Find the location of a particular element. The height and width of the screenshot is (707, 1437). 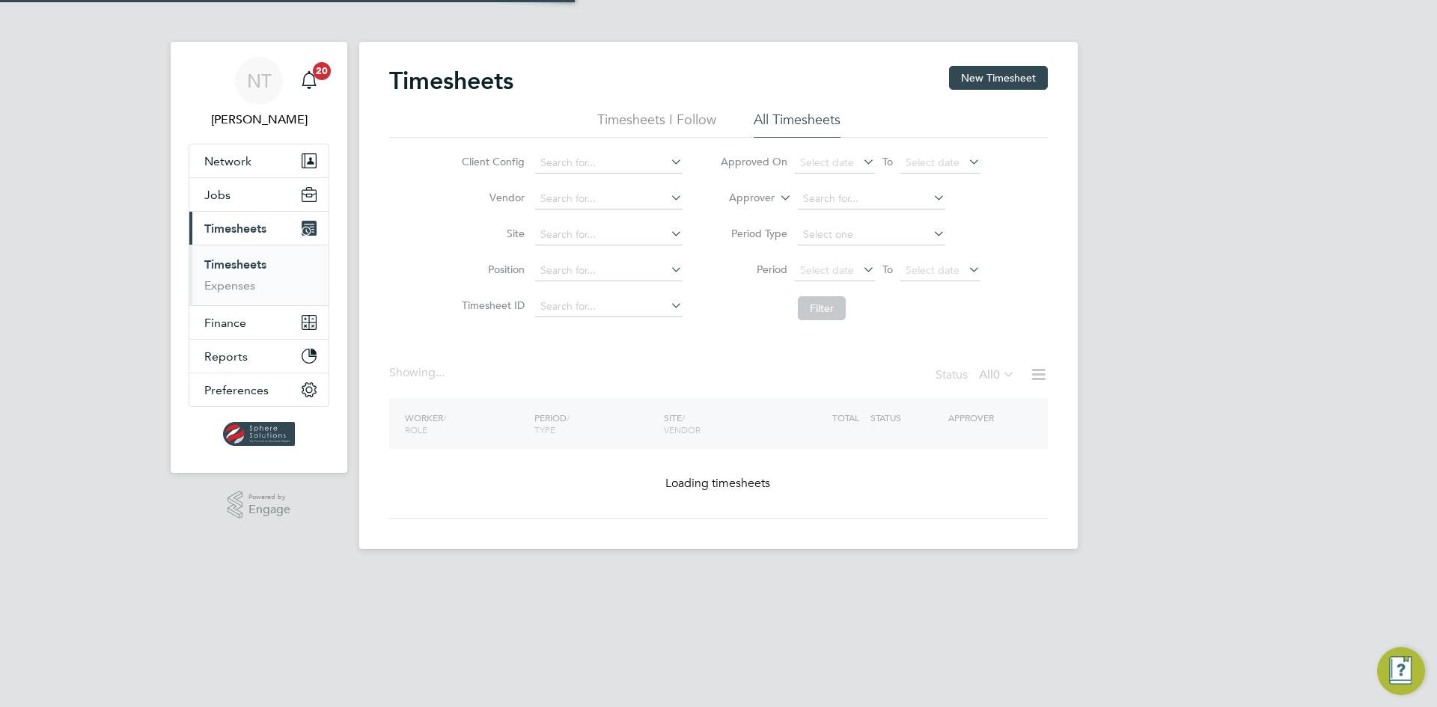

button: Jobs is located at coordinates (259, 195).